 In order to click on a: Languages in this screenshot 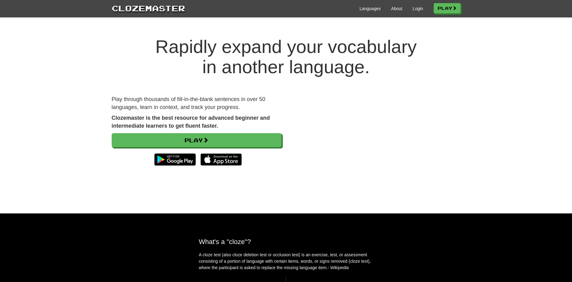, I will do `click(370, 9)`.